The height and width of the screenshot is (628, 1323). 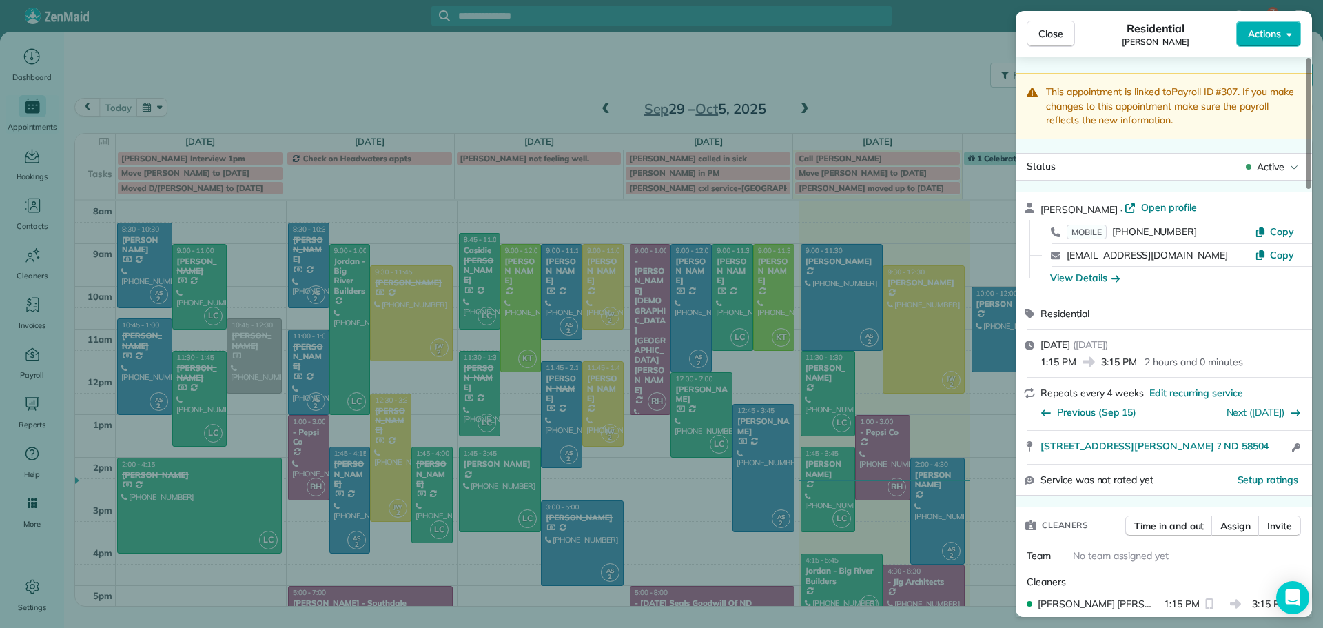 I want to click on a: Open profile, so click(x=1161, y=207).